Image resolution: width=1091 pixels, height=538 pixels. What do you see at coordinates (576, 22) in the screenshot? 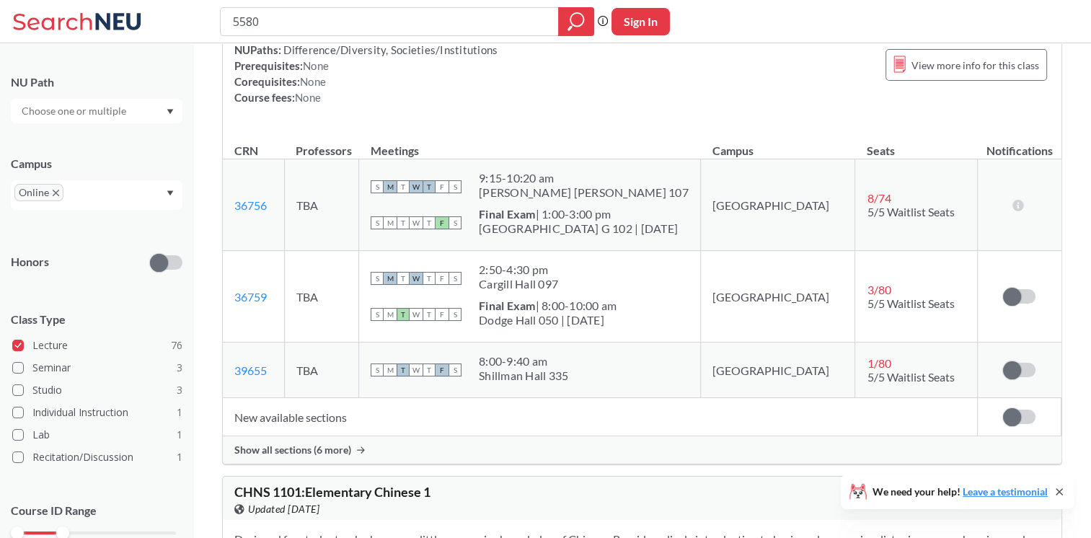
I see `div: magnifying glass` at bounding box center [576, 22].